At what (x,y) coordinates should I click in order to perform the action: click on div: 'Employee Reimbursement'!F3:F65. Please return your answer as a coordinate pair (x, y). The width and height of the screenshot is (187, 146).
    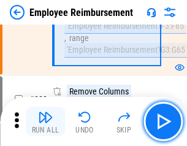
    Looking at the image, I should click on (125, 26).